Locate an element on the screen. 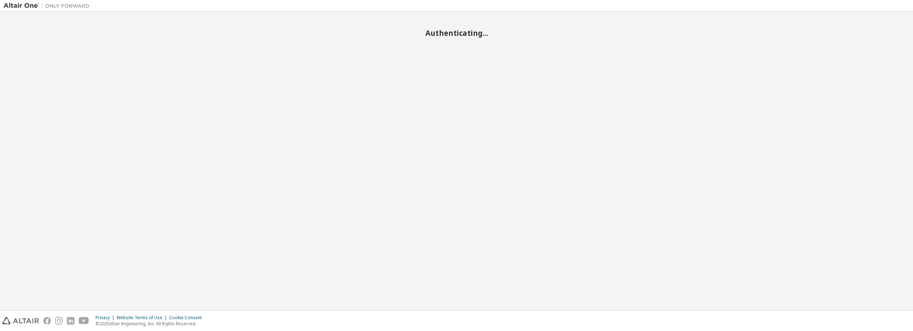  img: facebook.svg is located at coordinates (47, 320).